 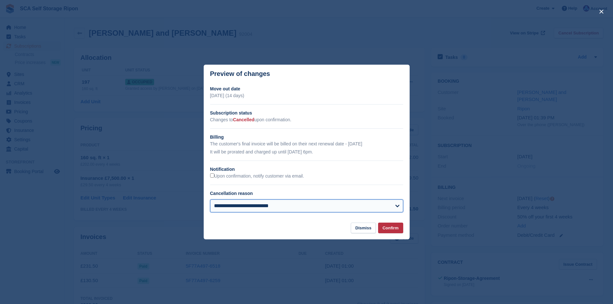 I want to click on label: Cancellation reason, so click(x=232, y=194).